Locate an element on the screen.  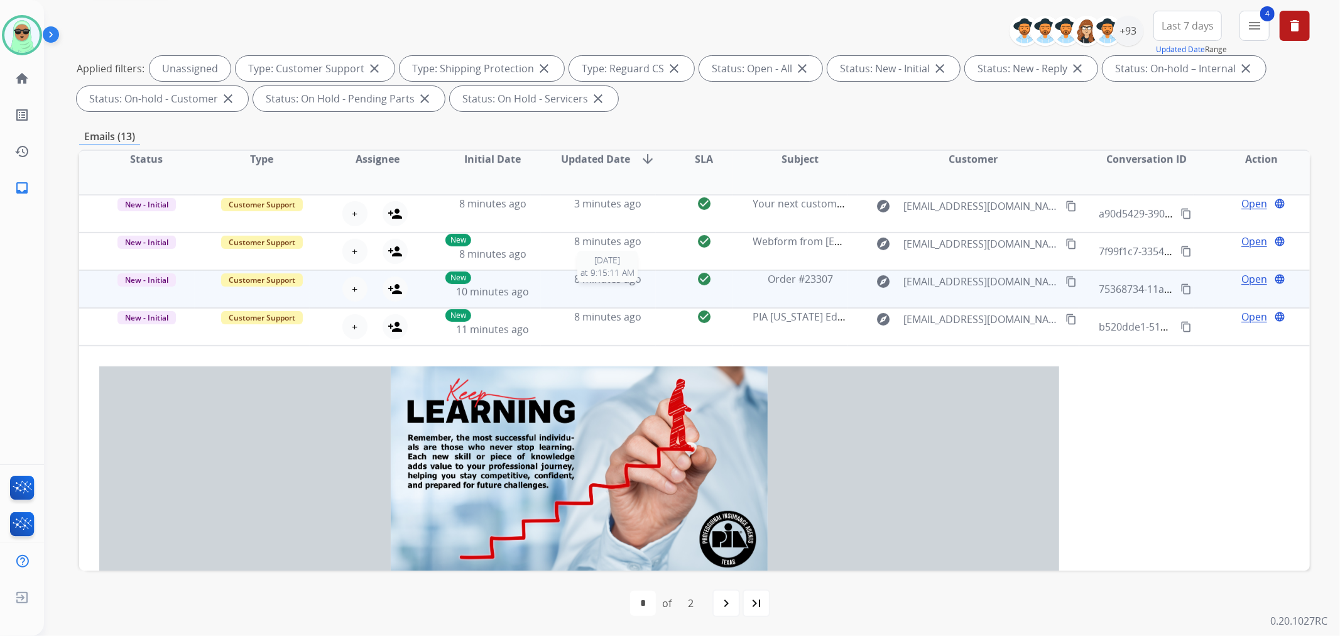
span: b520dde1-516b-4cb0-9ad9-b3cb3e87c85b is located at coordinates (1198, 327).